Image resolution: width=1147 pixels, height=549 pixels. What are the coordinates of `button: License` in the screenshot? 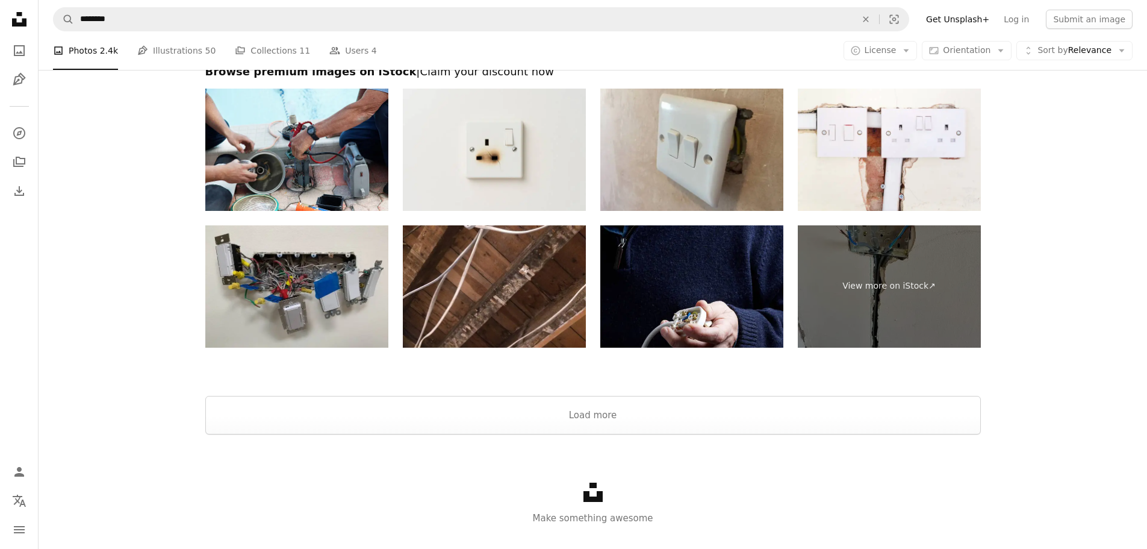 It's located at (880, 51).